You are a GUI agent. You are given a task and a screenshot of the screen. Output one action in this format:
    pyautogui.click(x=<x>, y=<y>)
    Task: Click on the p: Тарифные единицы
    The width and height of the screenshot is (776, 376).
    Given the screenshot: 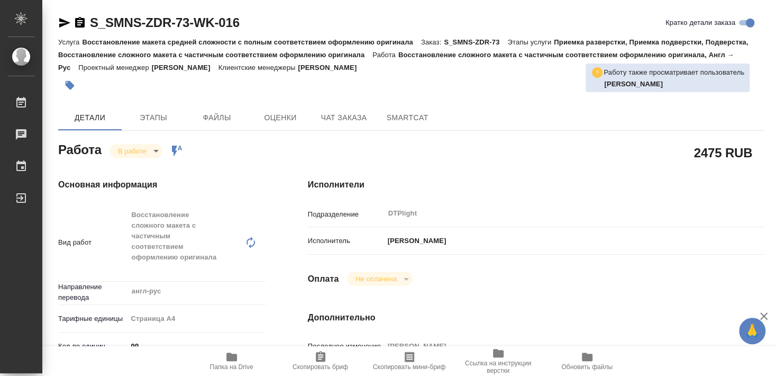 What is the action you would take?
    pyautogui.click(x=93, y=319)
    